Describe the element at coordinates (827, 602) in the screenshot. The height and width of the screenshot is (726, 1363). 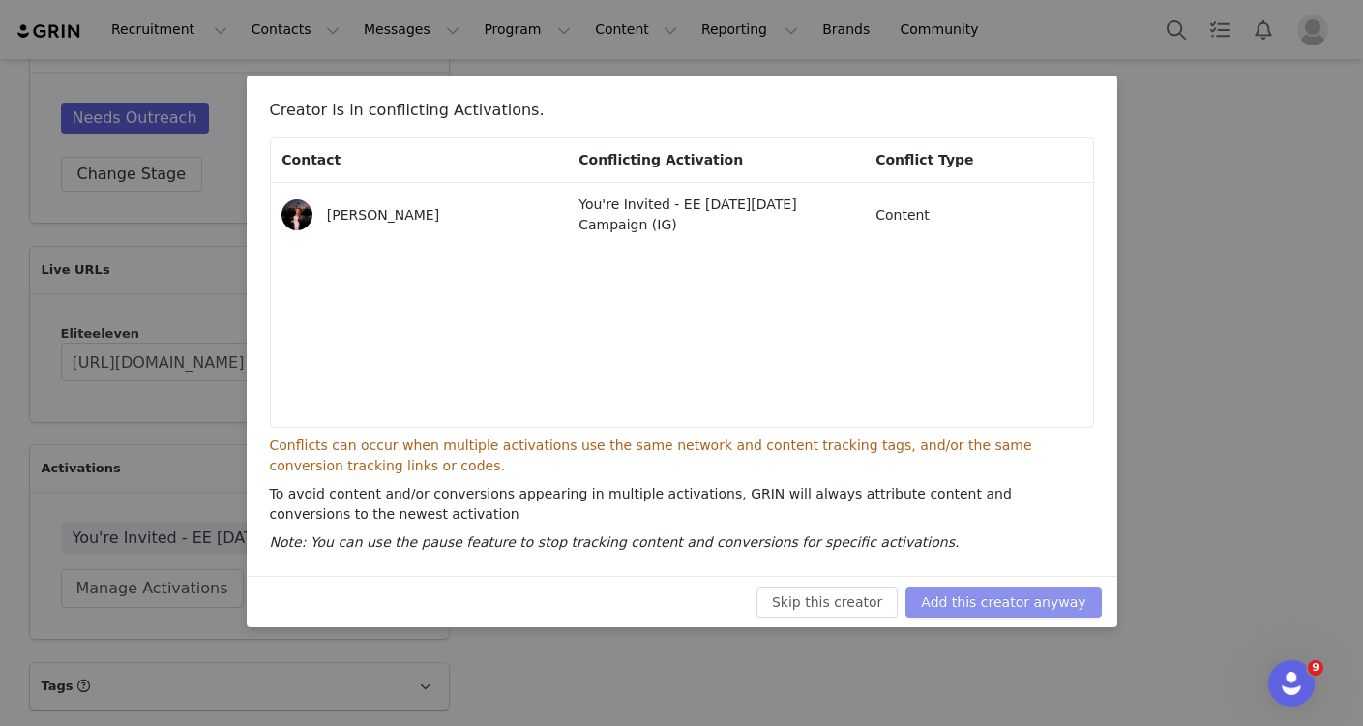
I see `button: Skip this creator` at that location.